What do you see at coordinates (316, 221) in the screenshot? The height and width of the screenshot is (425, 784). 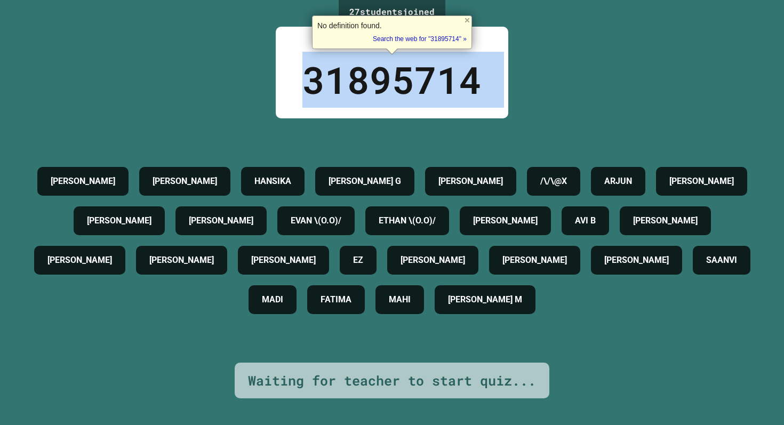 I see `h4: EVAN \(O.O)/` at bounding box center [316, 221].